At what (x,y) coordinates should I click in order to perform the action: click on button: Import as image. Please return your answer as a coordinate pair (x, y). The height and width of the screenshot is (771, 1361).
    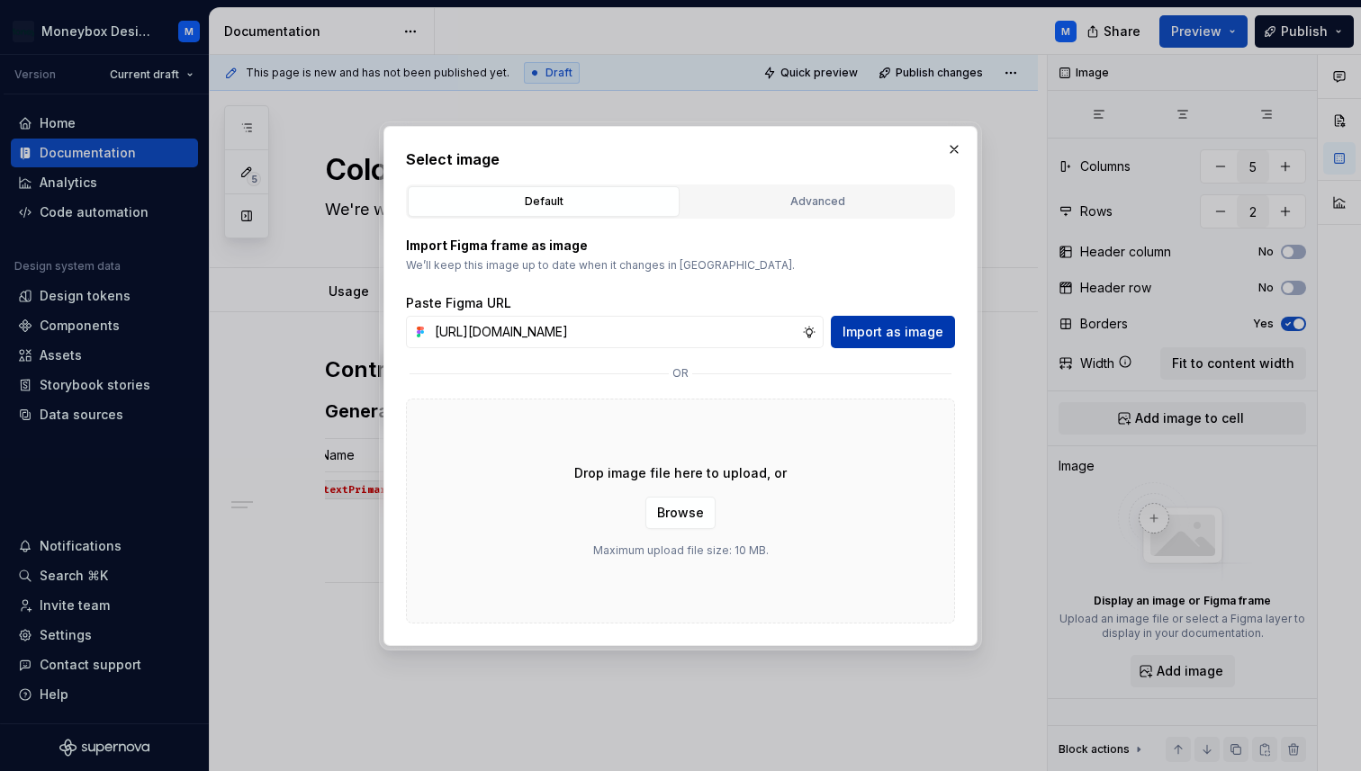
    Looking at the image, I should click on (893, 332).